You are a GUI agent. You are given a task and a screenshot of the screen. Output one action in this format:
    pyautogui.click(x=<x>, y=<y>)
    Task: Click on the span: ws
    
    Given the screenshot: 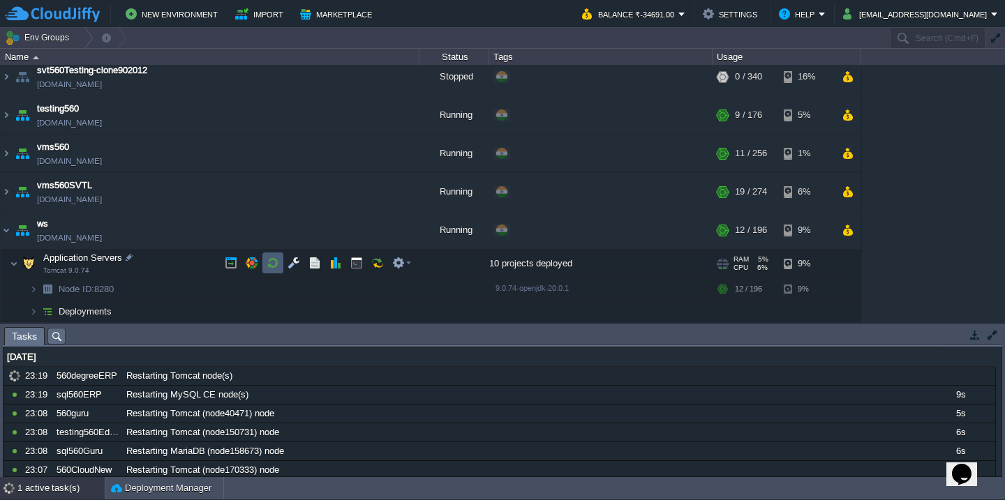 What is the action you would take?
    pyautogui.click(x=43, y=225)
    